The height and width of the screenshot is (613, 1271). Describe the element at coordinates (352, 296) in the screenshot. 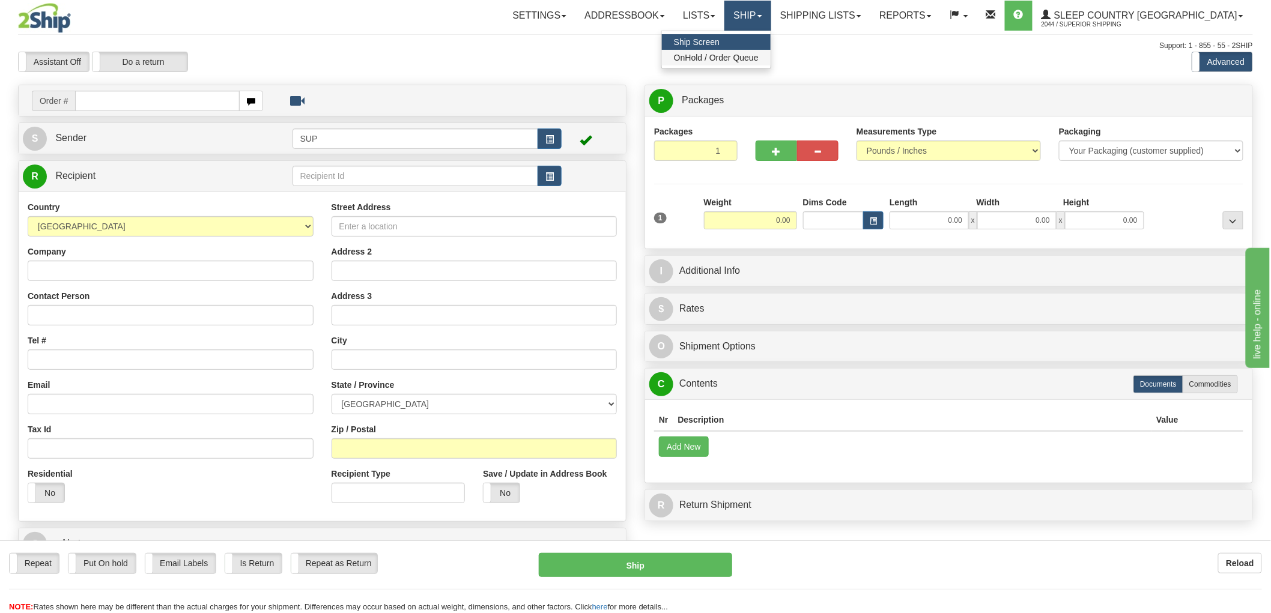

I see `label: Address 3` at that location.